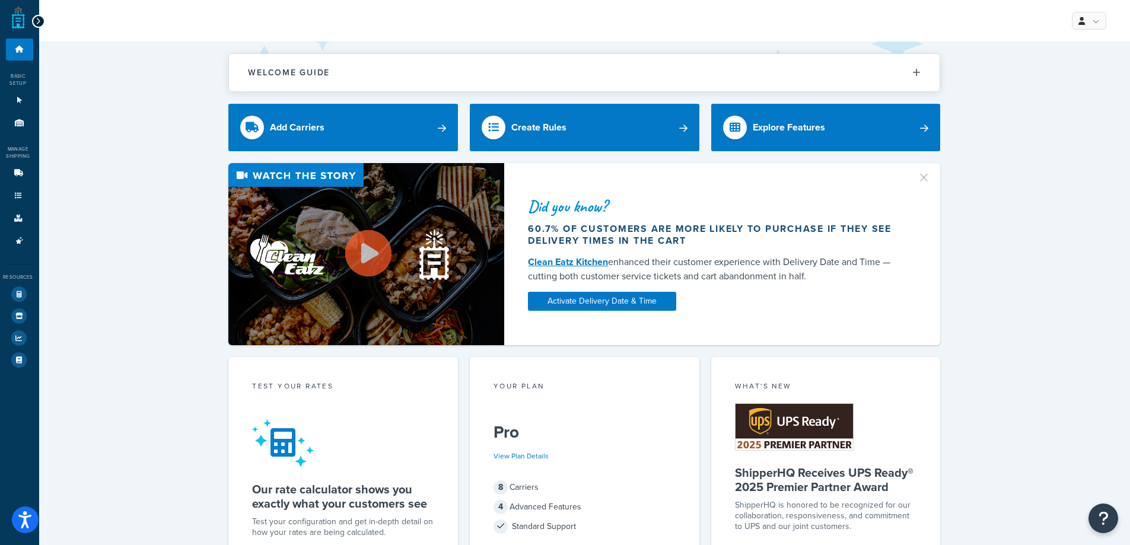 The height and width of the screenshot is (545, 1130). What do you see at coordinates (715, 269) in the screenshot?
I see `div: enhanced their customer experience with Delivery Date and Time — cutting both customer service ti...` at bounding box center [715, 269].